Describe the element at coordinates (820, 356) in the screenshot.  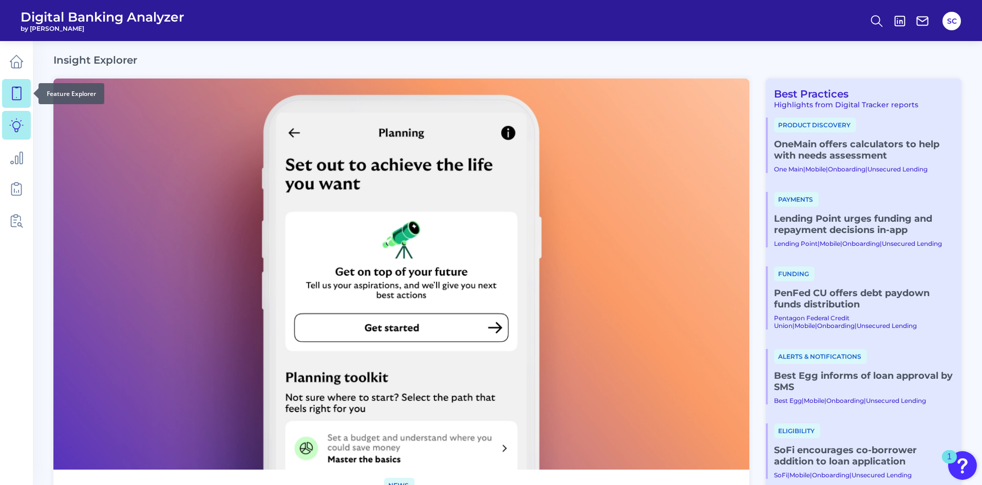
I see `span: Alerts & Notifications` at that location.